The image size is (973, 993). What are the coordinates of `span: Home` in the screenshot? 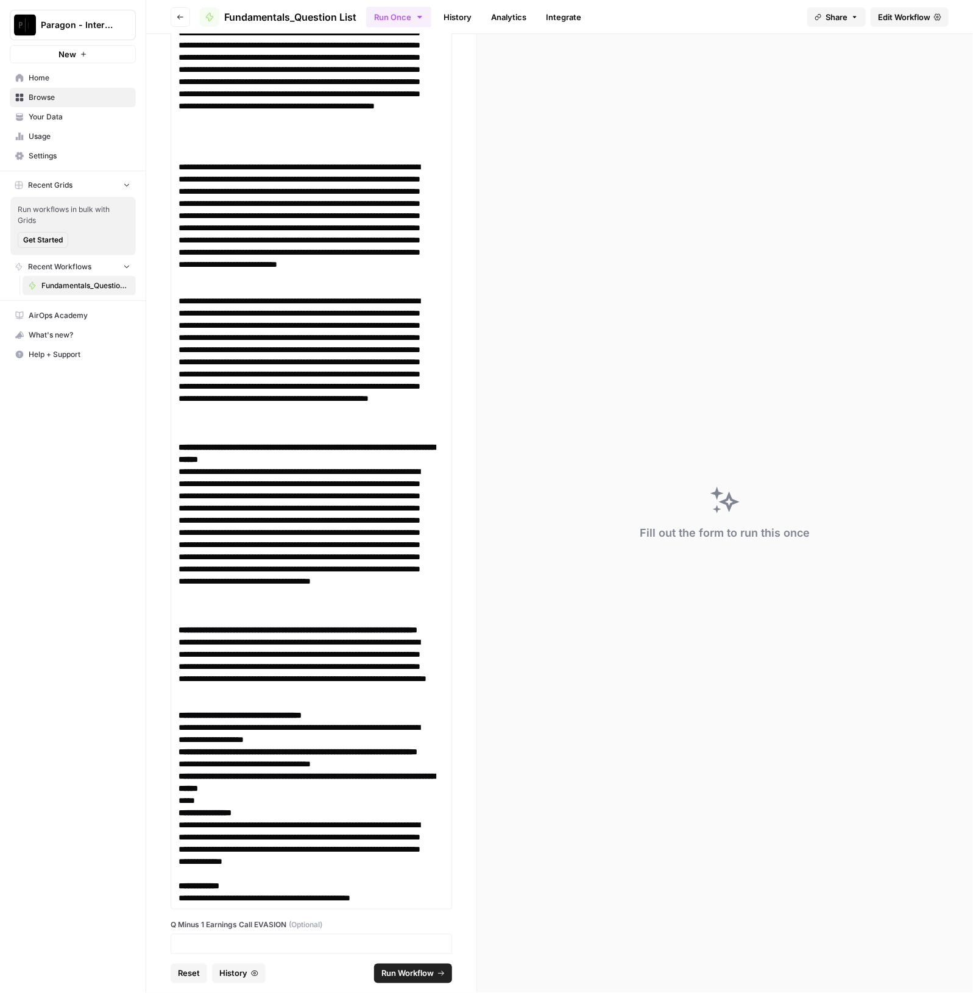 It's located at (79, 78).